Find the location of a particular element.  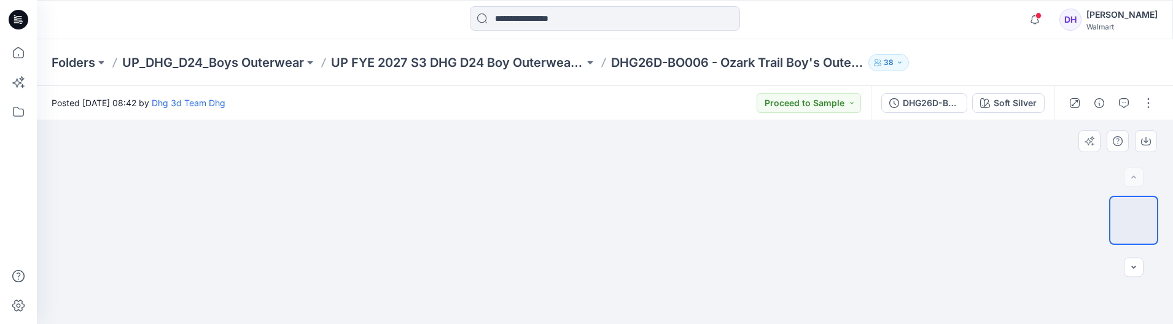

p: DHG26D-BO006 - Ozark Trail Boy's Outerwear - Softshell V2 is located at coordinates (737, 63).